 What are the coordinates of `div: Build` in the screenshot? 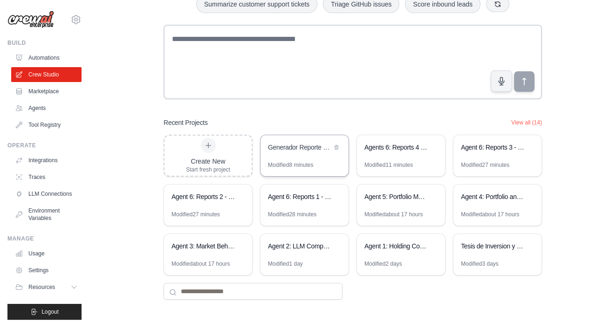 It's located at (44, 43).